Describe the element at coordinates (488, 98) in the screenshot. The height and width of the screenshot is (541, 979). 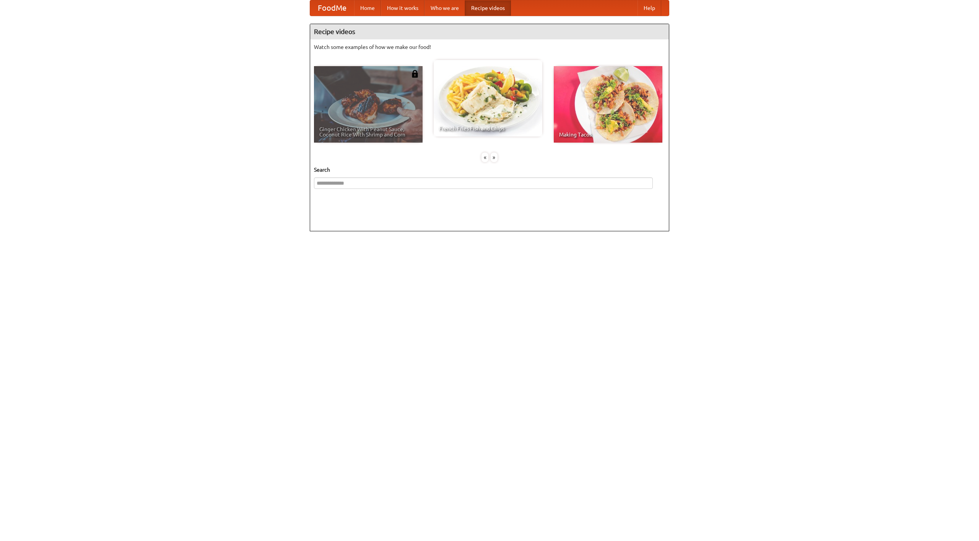
I see `a: French Fries Fish and Chips` at that location.